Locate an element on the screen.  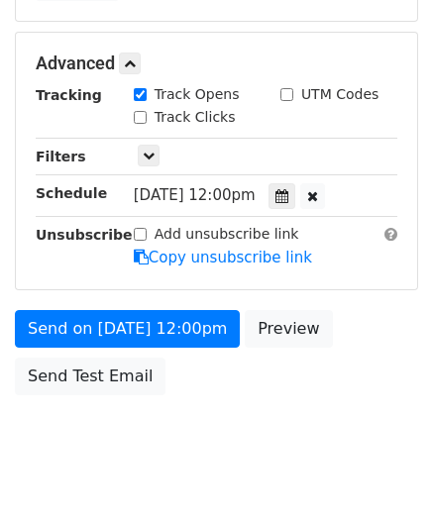
strong: Tracking is located at coordinates (68, 95).